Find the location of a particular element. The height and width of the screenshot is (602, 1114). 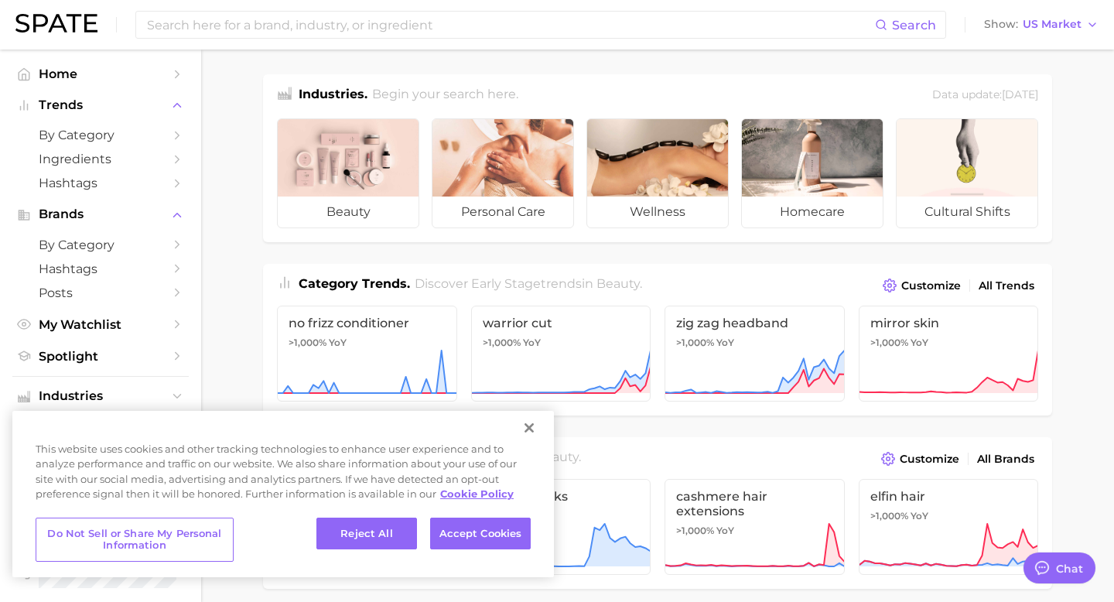

a: personal care is located at coordinates (503, 173).